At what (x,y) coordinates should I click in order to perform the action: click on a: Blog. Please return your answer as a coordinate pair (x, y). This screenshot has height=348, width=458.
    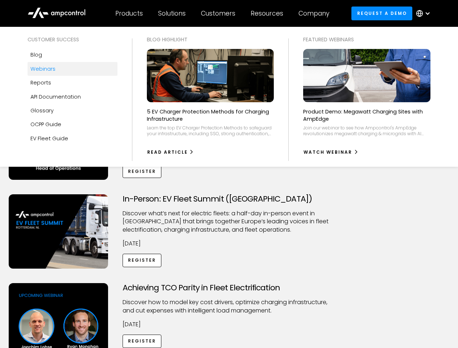
    Looking at the image, I should click on (72, 55).